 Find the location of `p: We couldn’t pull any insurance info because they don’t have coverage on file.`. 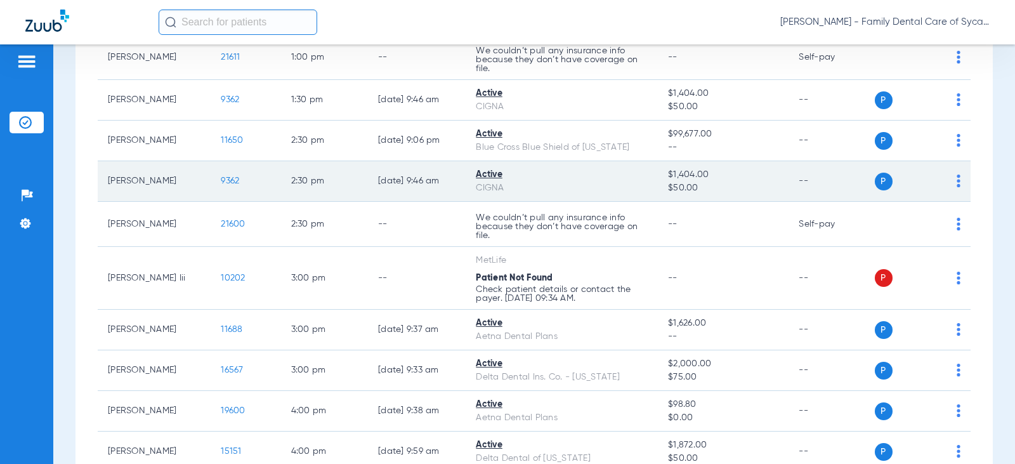

p: We couldn’t pull any insurance info because they don’t have coverage on file. is located at coordinates (561, 226).